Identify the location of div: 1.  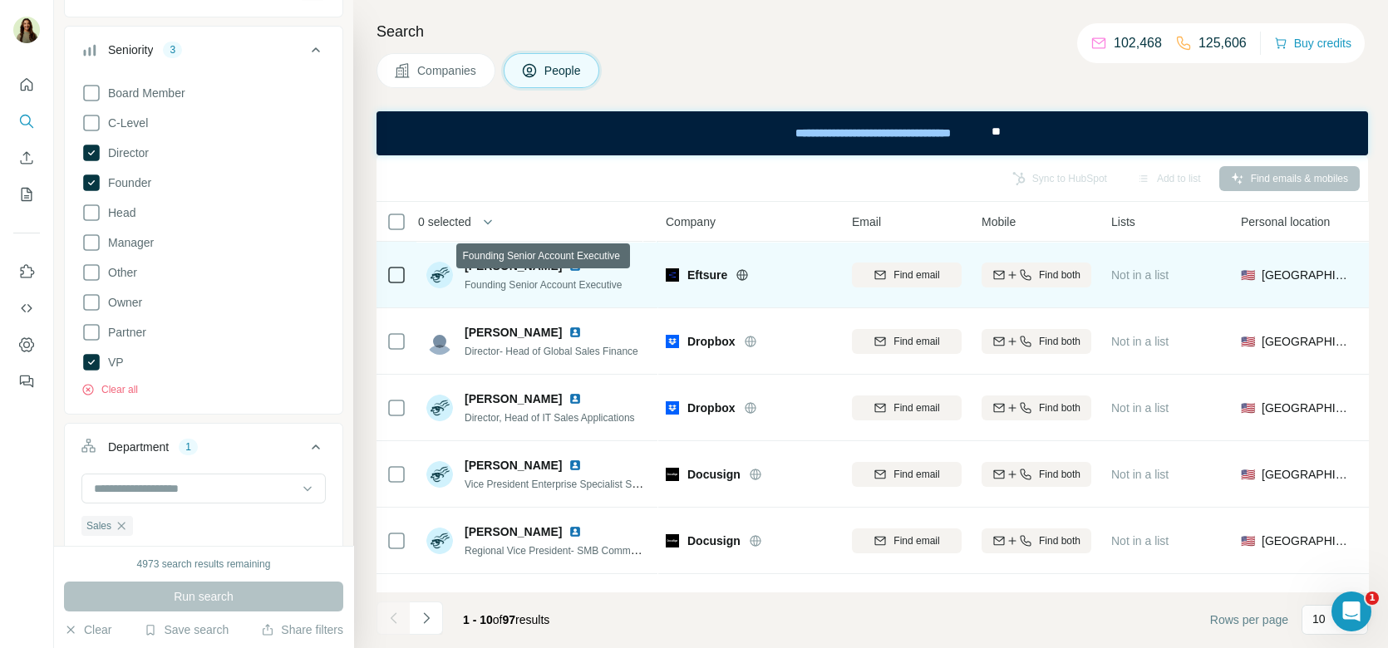
(188, 447).